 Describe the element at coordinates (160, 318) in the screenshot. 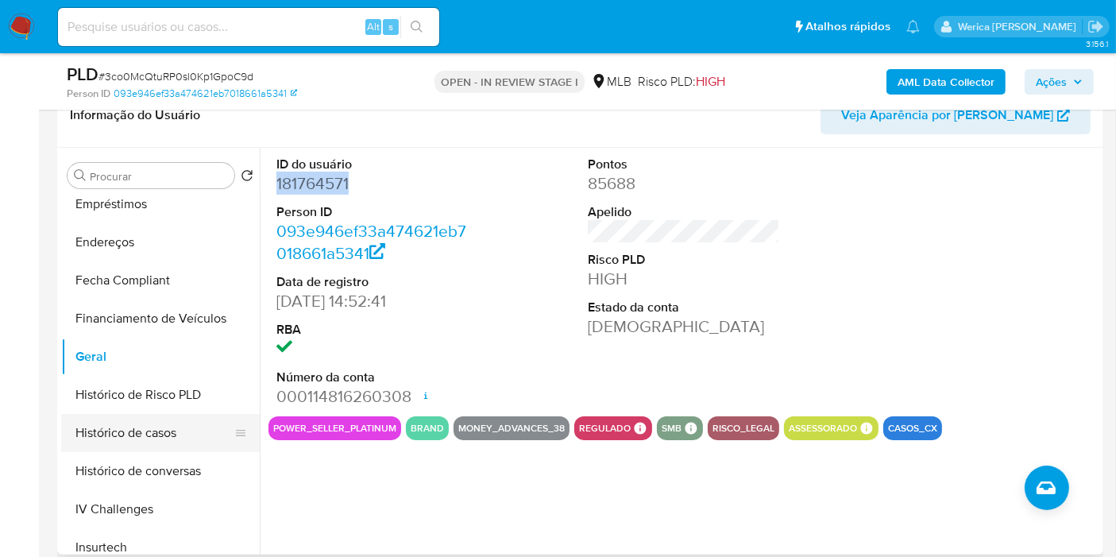

I see `button: Financiamento de Veículos` at that location.